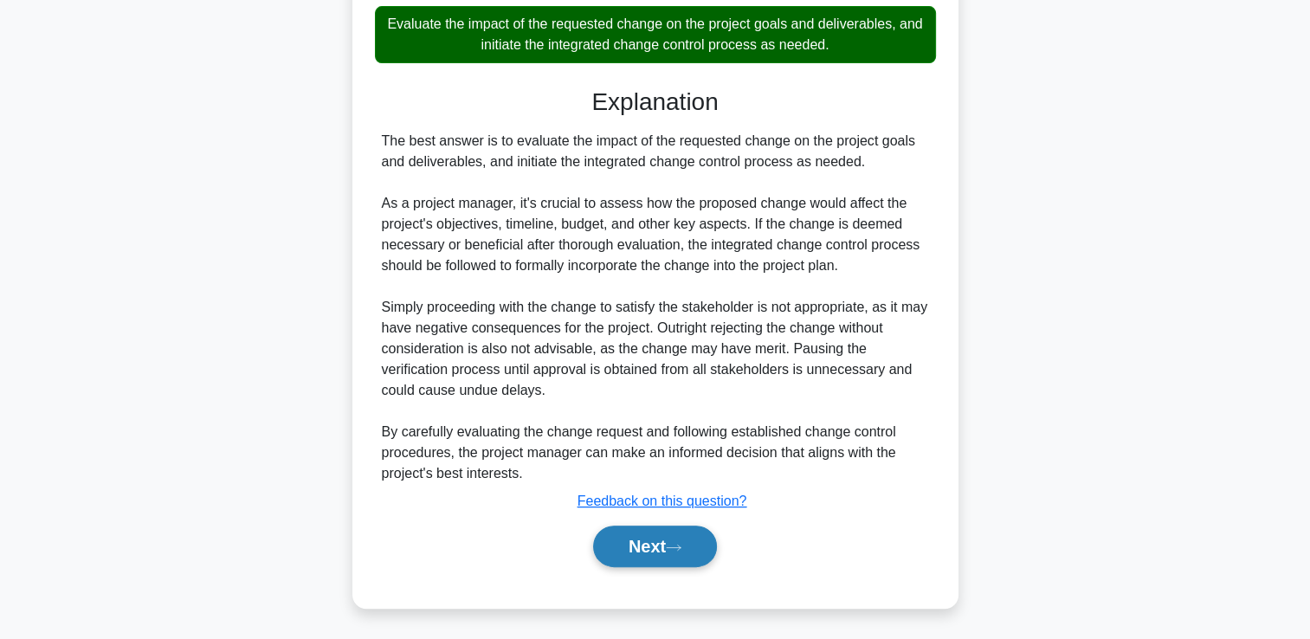 The width and height of the screenshot is (1310, 639). What do you see at coordinates (662, 500) in the screenshot?
I see `a: Feedback on this question?` at bounding box center [662, 500].